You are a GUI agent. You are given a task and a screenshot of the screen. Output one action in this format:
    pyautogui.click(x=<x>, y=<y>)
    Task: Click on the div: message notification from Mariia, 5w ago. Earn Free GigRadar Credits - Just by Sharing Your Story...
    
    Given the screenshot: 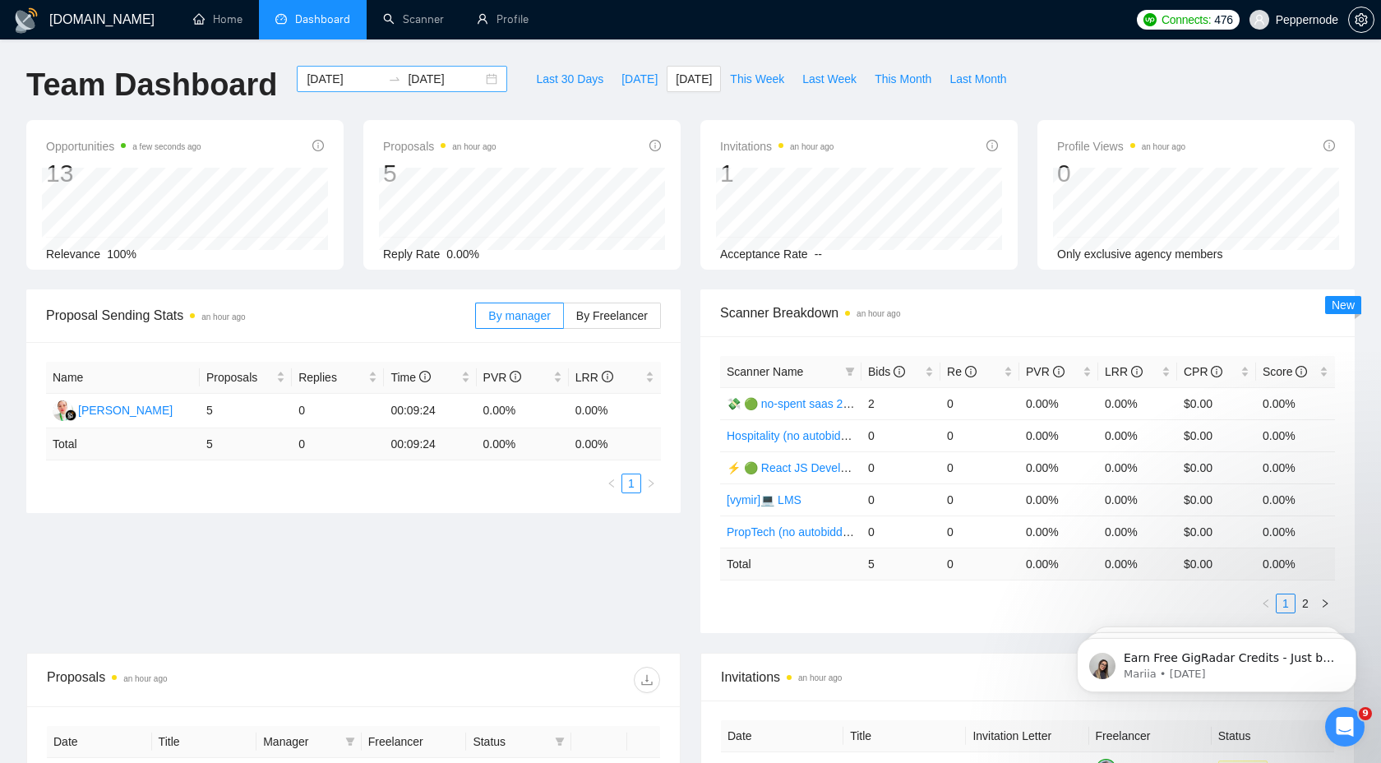 What is the action you would take?
    pyautogui.click(x=164, y=62)
    